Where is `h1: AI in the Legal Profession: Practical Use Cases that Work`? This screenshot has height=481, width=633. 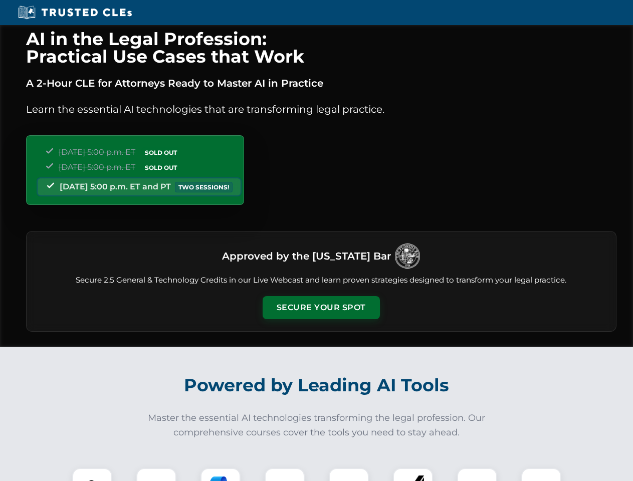
h1: AI in the Legal Profession: Practical Use Cases that Work is located at coordinates (321, 48).